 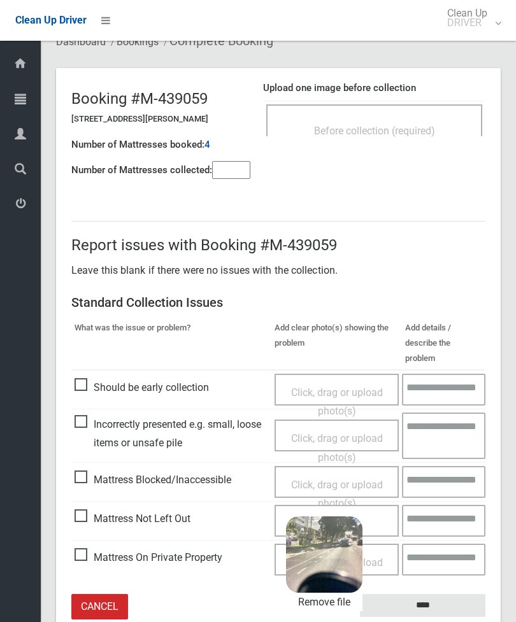 What do you see at coordinates (99, 607) in the screenshot?
I see `a: Cancel` at bounding box center [99, 607].